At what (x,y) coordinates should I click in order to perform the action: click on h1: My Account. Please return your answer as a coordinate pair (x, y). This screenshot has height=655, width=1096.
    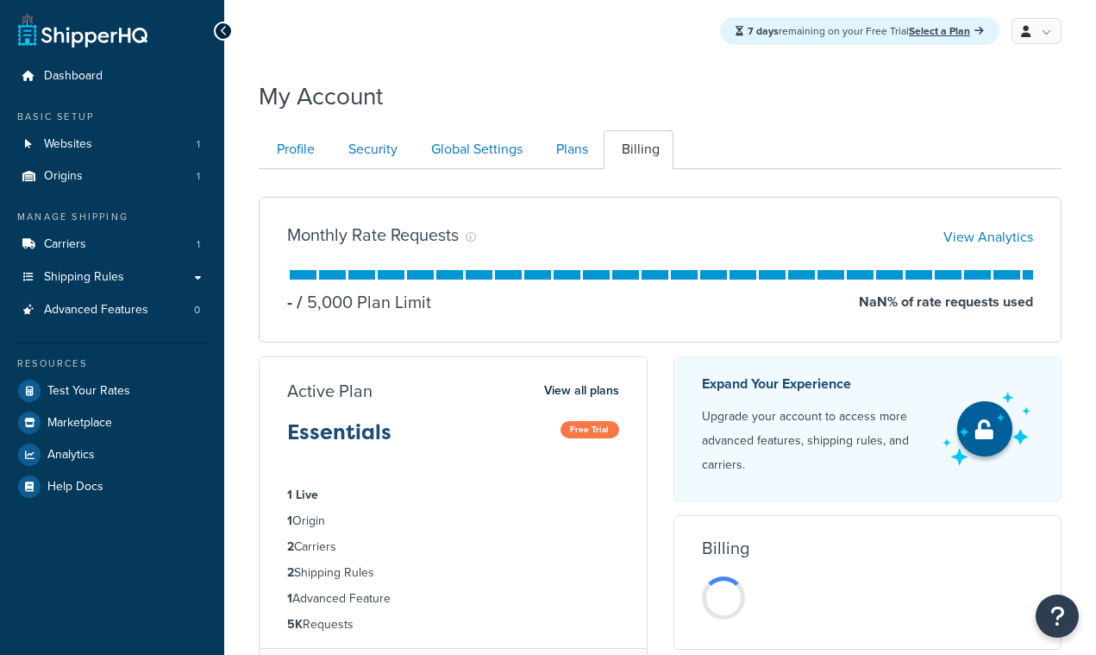
    Looking at the image, I should click on (321, 96).